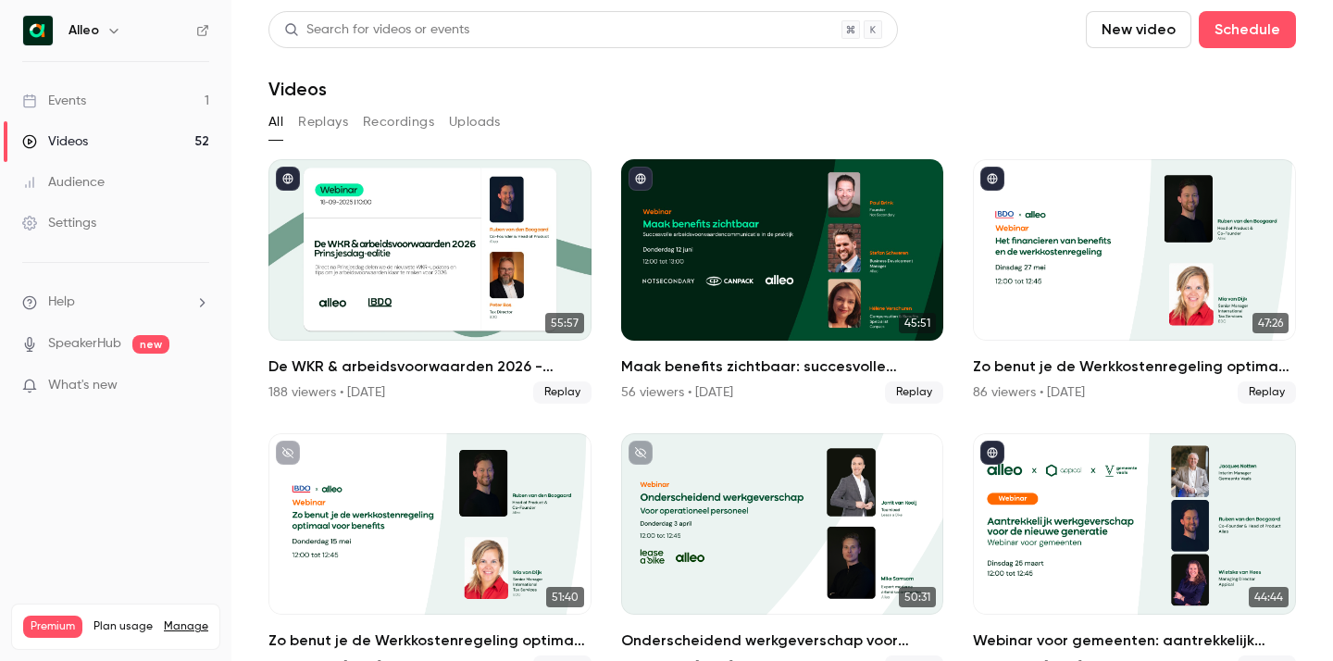 This screenshot has height=661, width=1333. I want to click on button: Schedule, so click(1247, 30).